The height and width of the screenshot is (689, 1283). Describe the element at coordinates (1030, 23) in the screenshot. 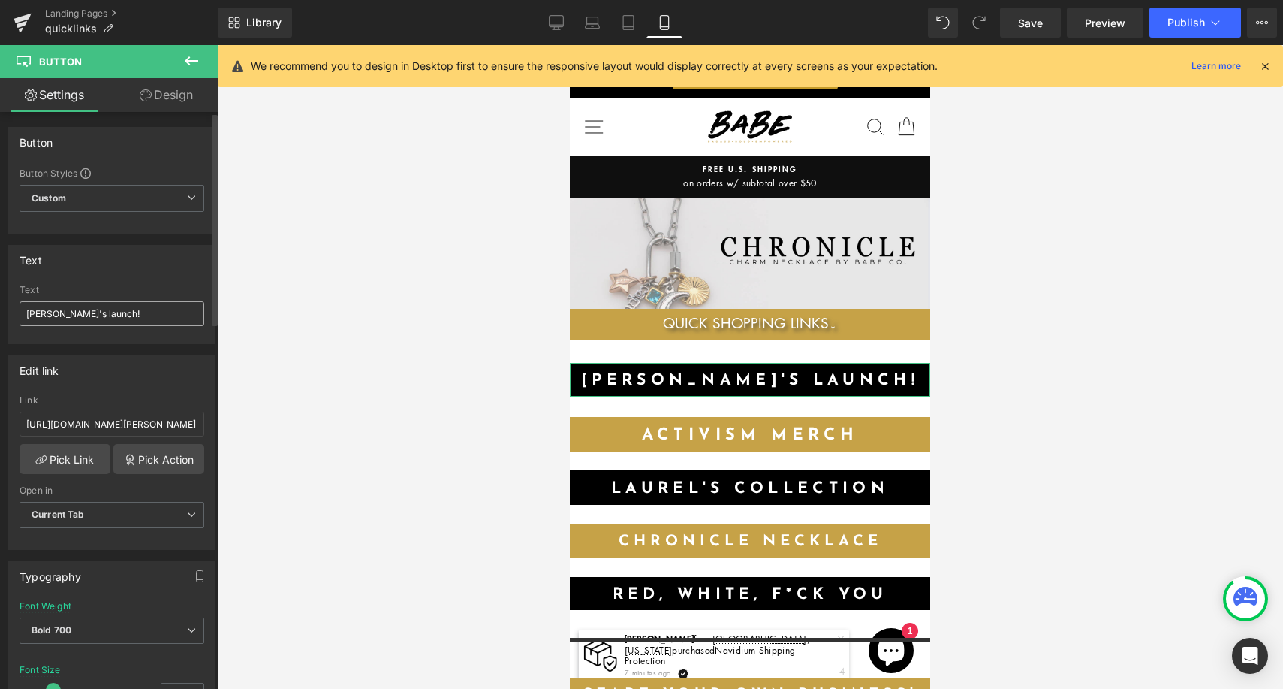

I see `span: Save` at that location.